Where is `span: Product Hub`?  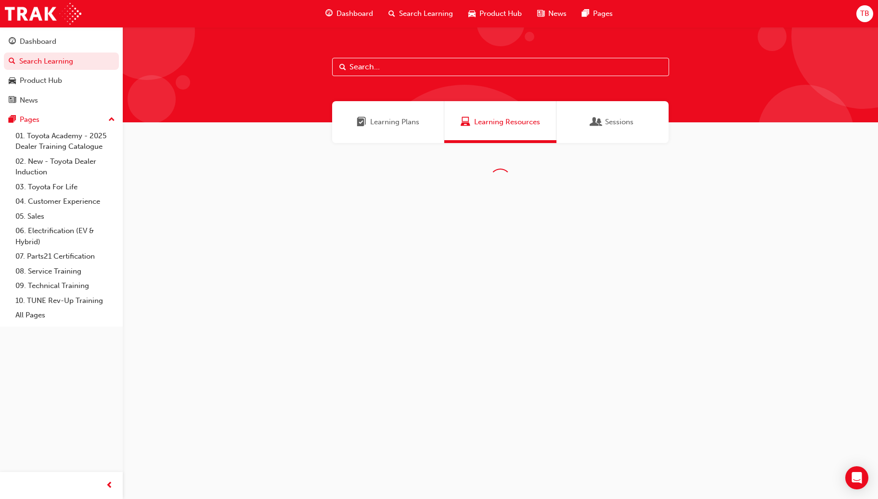 span: Product Hub is located at coordinates (501, 13).